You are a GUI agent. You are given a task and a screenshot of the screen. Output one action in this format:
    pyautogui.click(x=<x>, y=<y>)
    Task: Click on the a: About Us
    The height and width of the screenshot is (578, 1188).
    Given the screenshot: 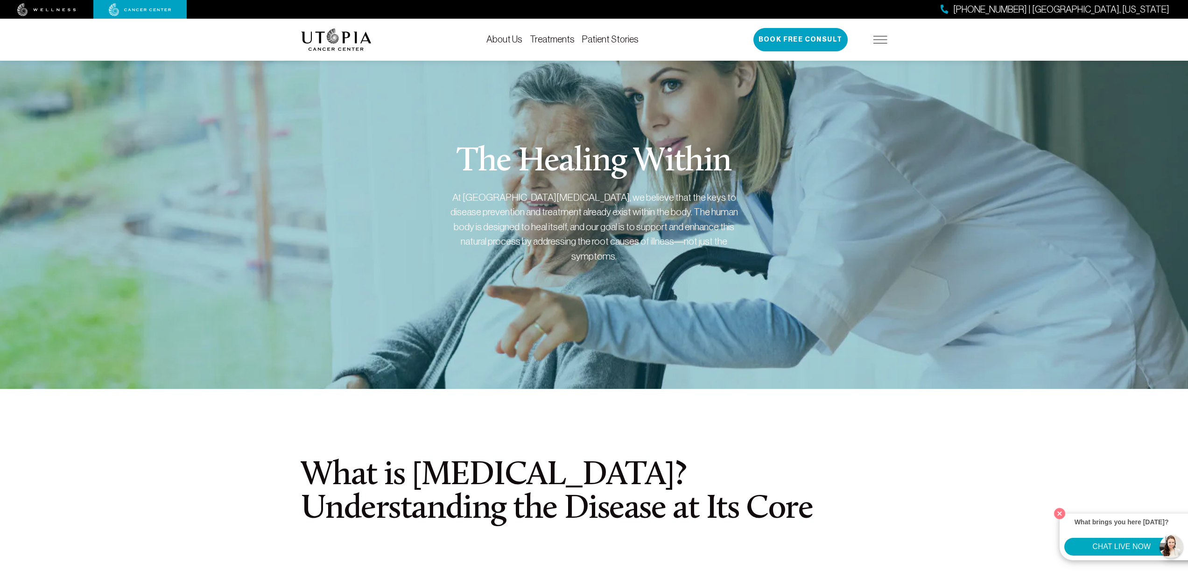 What is the action you would take?
    pyautogui.click(x=504, y=39)
    